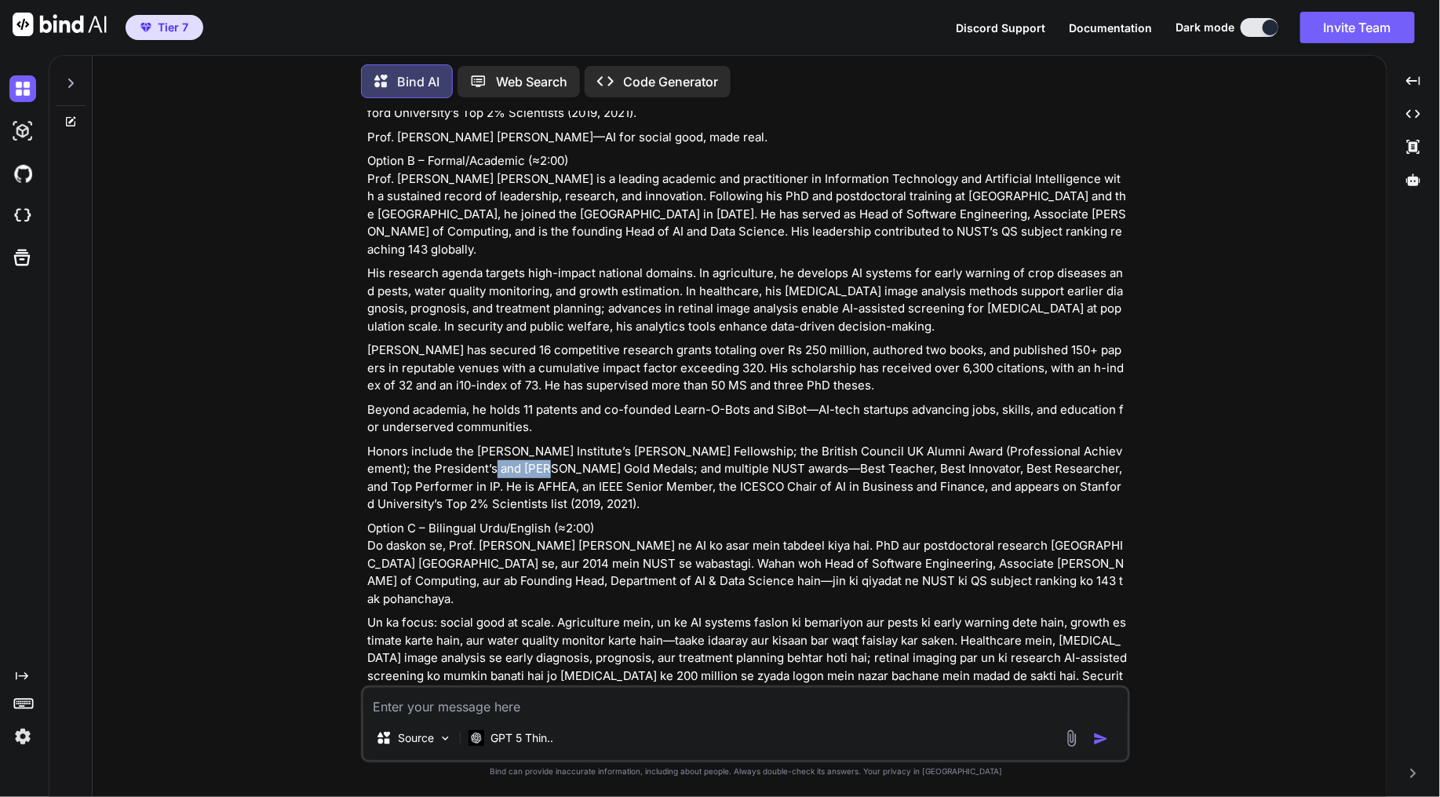 Image resolution: width=1440 pixels, height=797 pixels. Describe the element at coordinates (60, 24) in the screenshot. I see `img: Bind AI` at that location.